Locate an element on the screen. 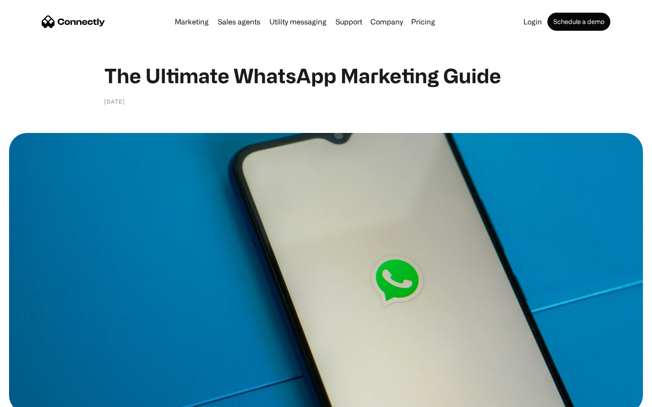  aside: Language selected: English is located at coordinates (32, 398).